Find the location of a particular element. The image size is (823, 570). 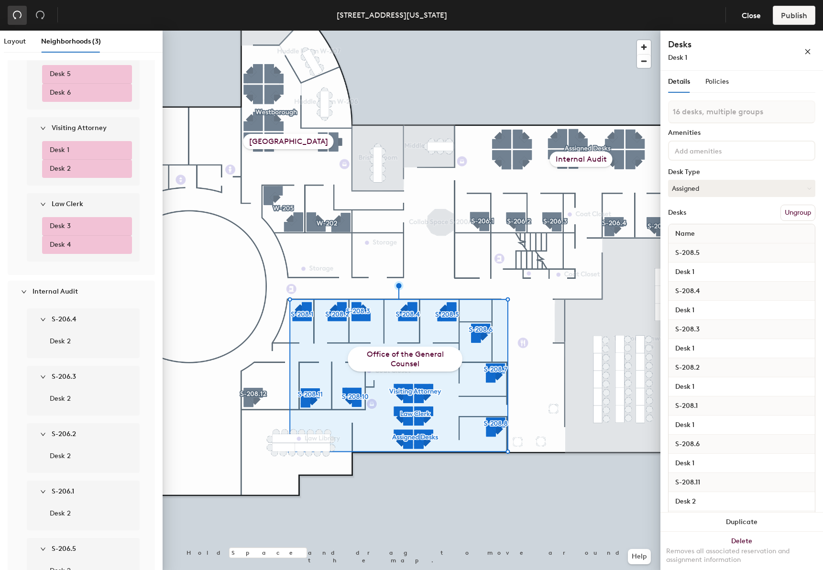

span: S-208.1 is located at coordinates (686, 406).